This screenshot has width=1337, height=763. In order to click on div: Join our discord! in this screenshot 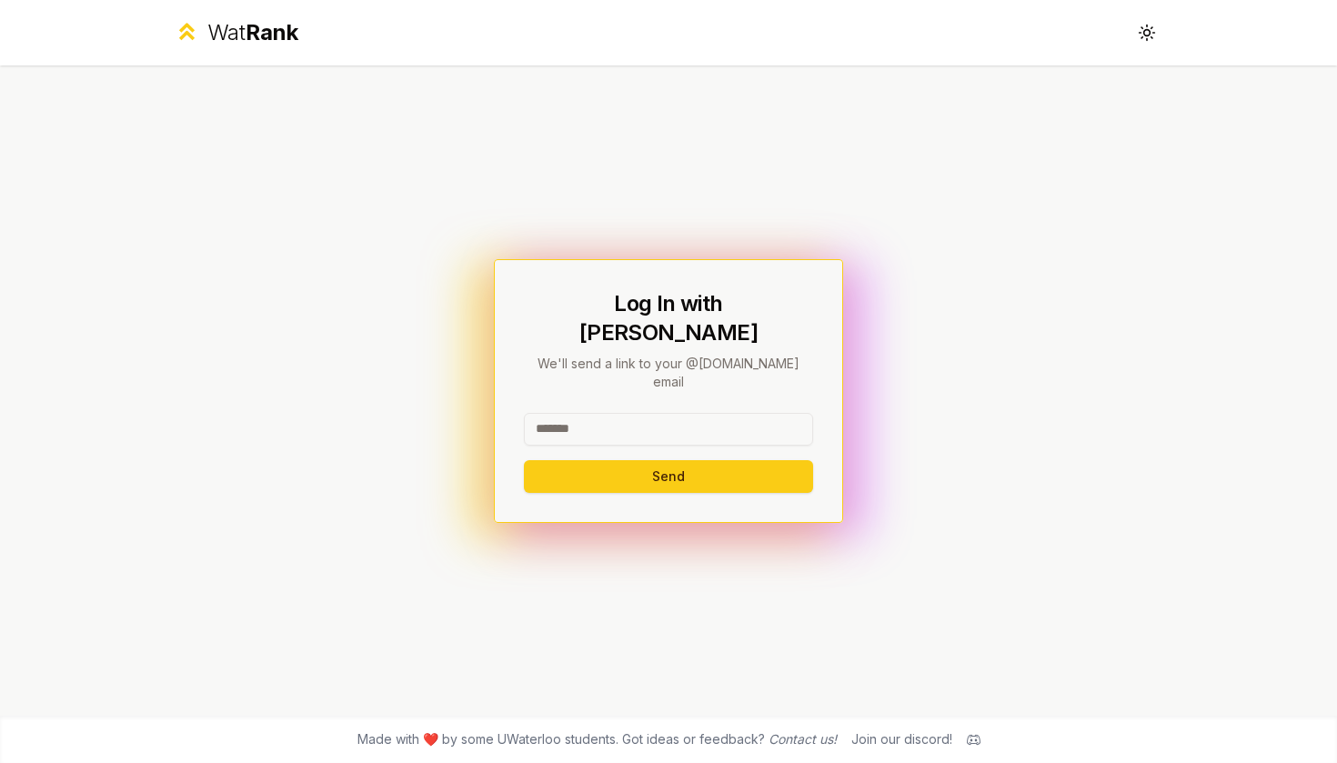, I will do `click(902, 740)`.